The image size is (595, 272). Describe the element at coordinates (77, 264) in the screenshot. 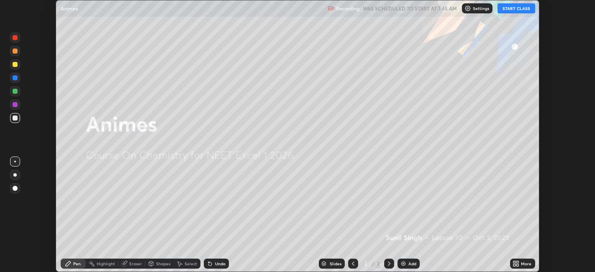

I see `div: Pen` at that location.